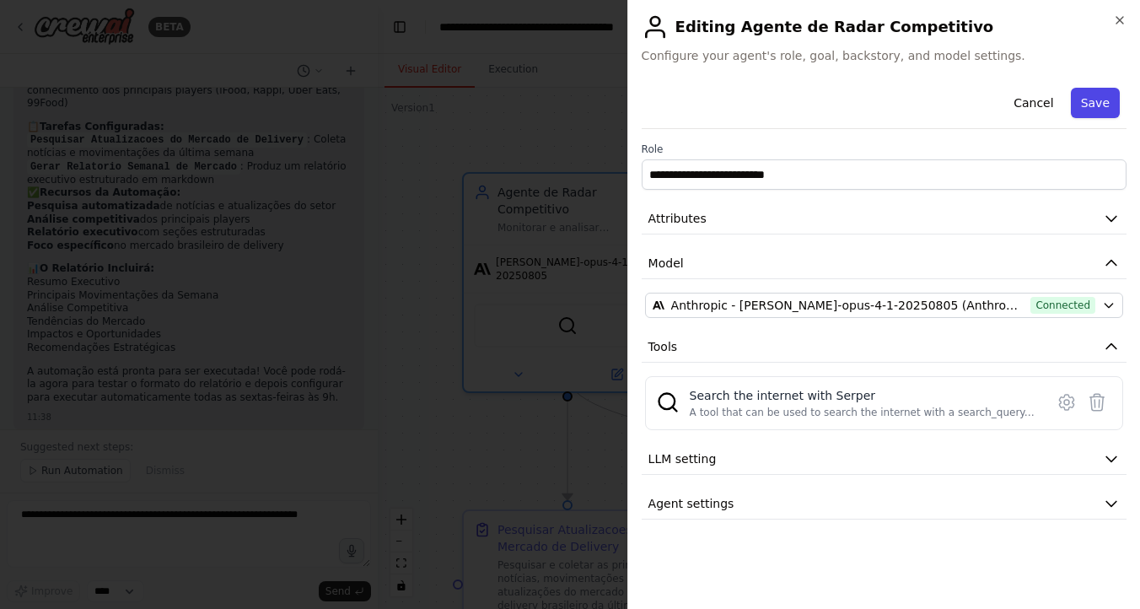 Image resolution: width=1140 pixels, height=609 pixels. What do you see at coordinates (884, 503) in the screenshot?
I see `button: Agent settings` at bounding box center [884, 503].